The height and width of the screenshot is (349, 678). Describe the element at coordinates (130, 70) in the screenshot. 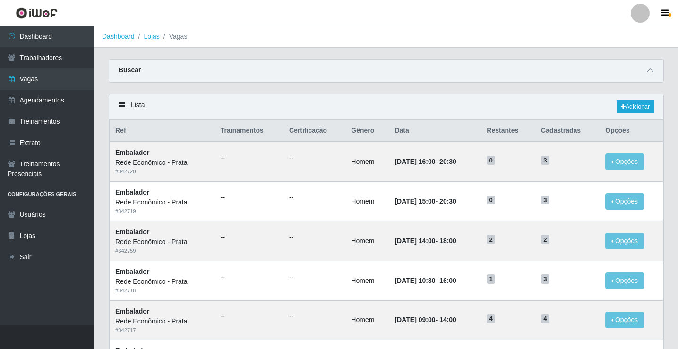

I see `strong: Buscar` at that location.